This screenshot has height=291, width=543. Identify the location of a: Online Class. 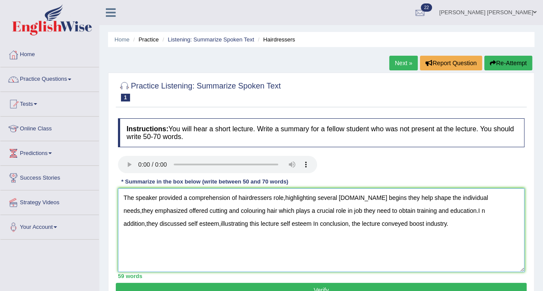
(50, 127).